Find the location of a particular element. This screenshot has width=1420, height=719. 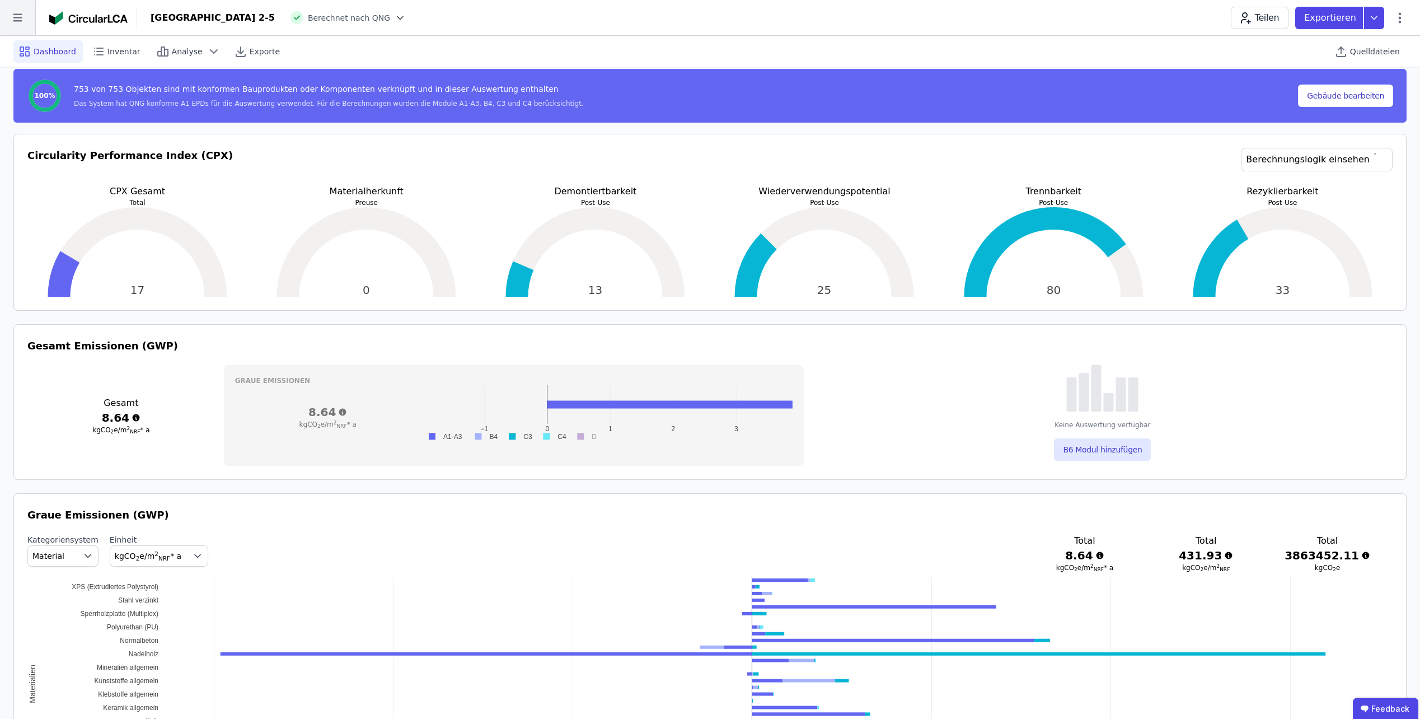

label: Einheit is located at coordinates (159, 540).